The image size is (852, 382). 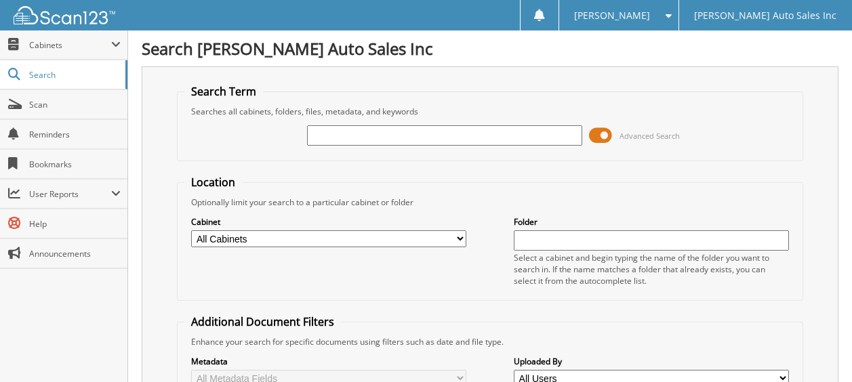 What do you see at coordinates (75, 104) in the screenshot?
I see `span: Scan` at bounding box center [75, 104].